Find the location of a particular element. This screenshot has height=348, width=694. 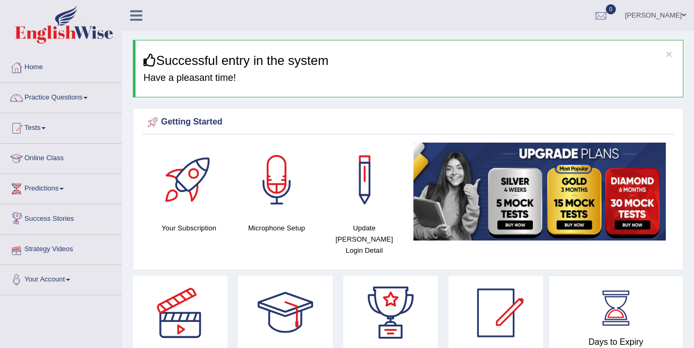

h4: Have a pleasant time! is located at coordinates (409, 78).